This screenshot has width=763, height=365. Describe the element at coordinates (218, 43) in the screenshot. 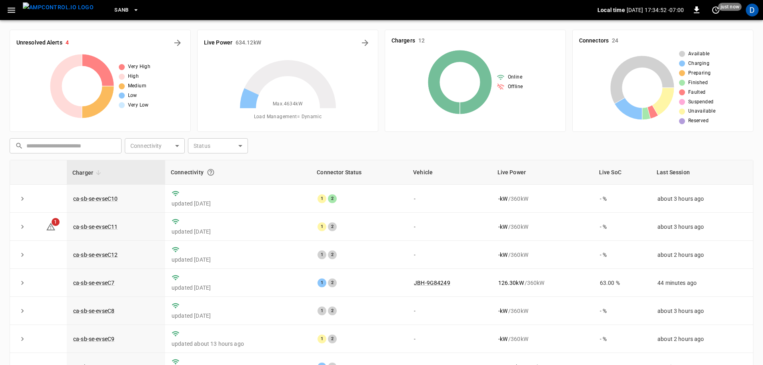

I see `h6: Live Power` at that location.